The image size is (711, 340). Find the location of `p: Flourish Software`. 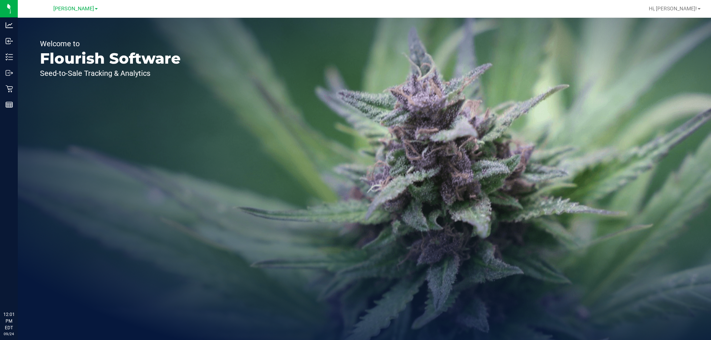

p: Flourish Software is located at coordinates (110, 58).